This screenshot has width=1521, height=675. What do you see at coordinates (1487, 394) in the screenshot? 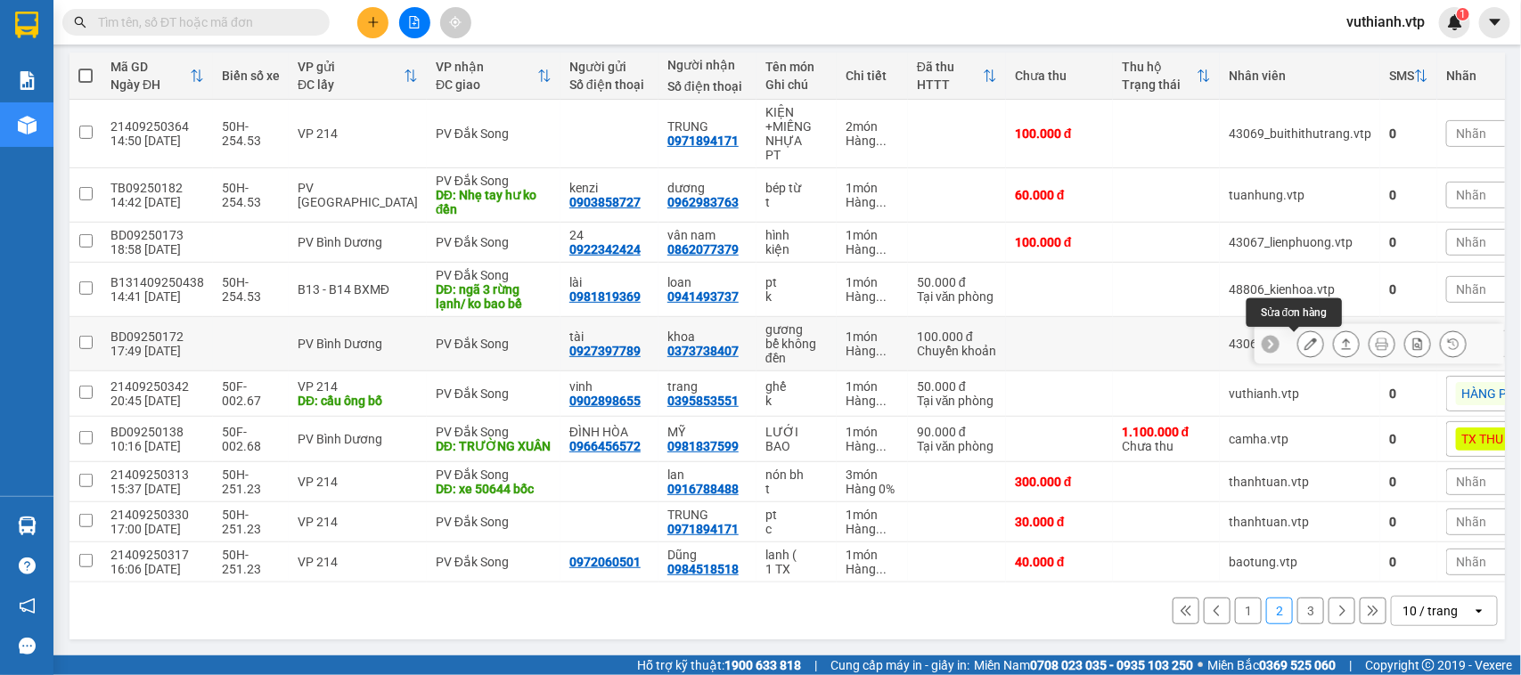
I see `span: HÀNG PS` at bounding box center [1487, 394].